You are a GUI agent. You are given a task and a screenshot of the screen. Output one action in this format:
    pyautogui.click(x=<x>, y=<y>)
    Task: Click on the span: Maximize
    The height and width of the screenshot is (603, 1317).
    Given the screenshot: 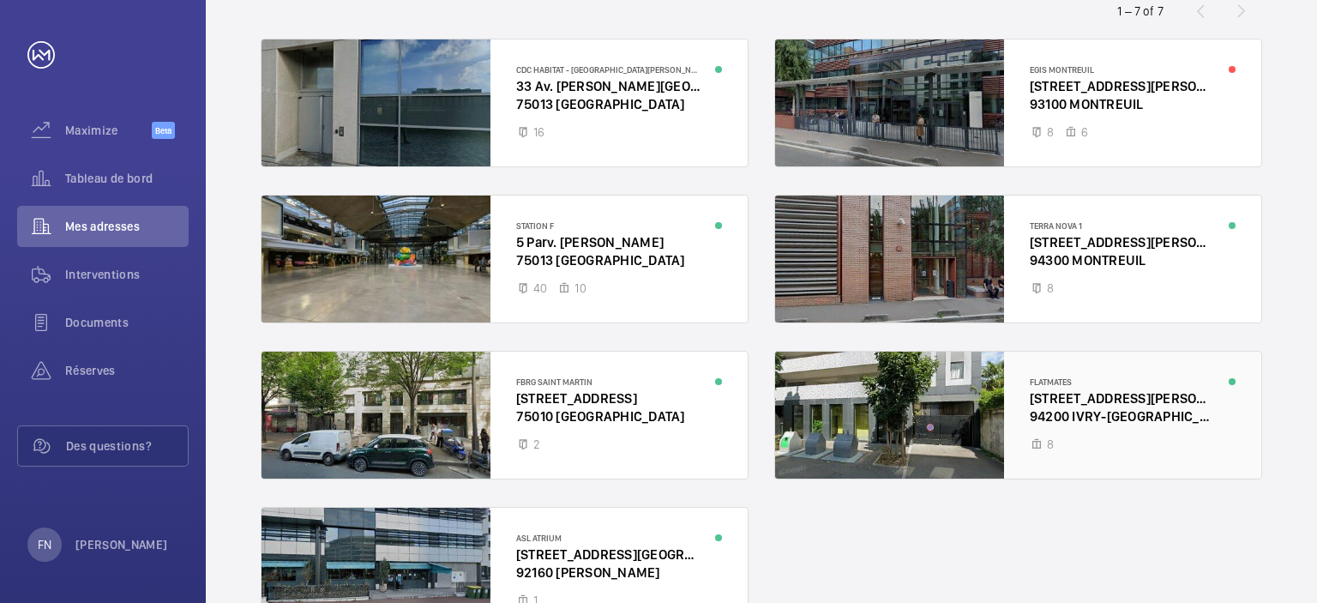 What is the action you would take?
    pyautogui.click(x=108, y=130)
    